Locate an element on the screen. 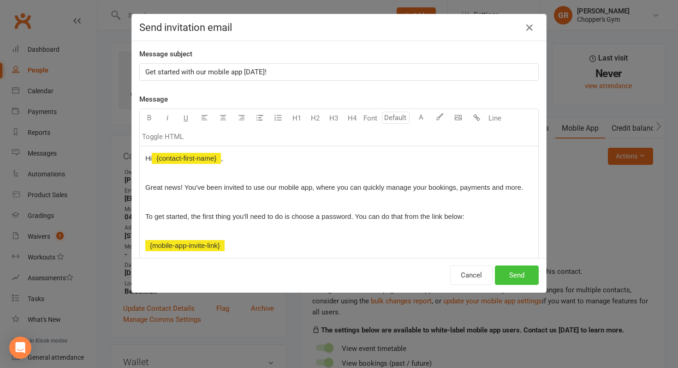 The image size is (678, 368). button: Line is located at coordinates (495, 118).